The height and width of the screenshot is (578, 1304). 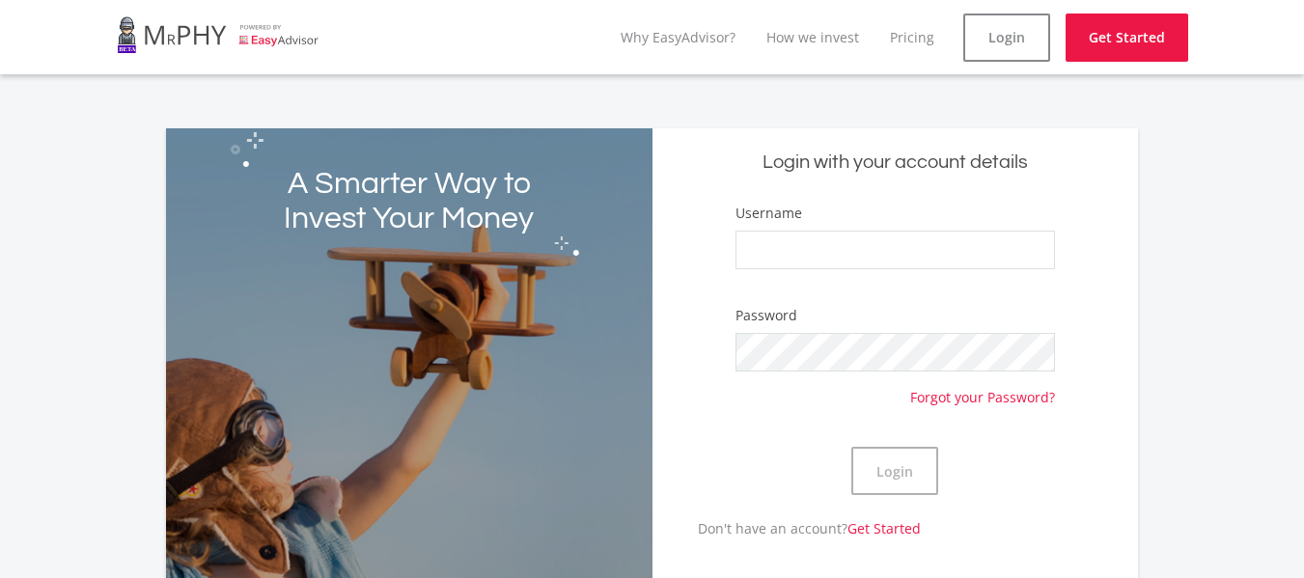 What do you see at coordinates (813, 37) in the screenshot?
I see `a: How we invest` at bounding box center [813, 37].